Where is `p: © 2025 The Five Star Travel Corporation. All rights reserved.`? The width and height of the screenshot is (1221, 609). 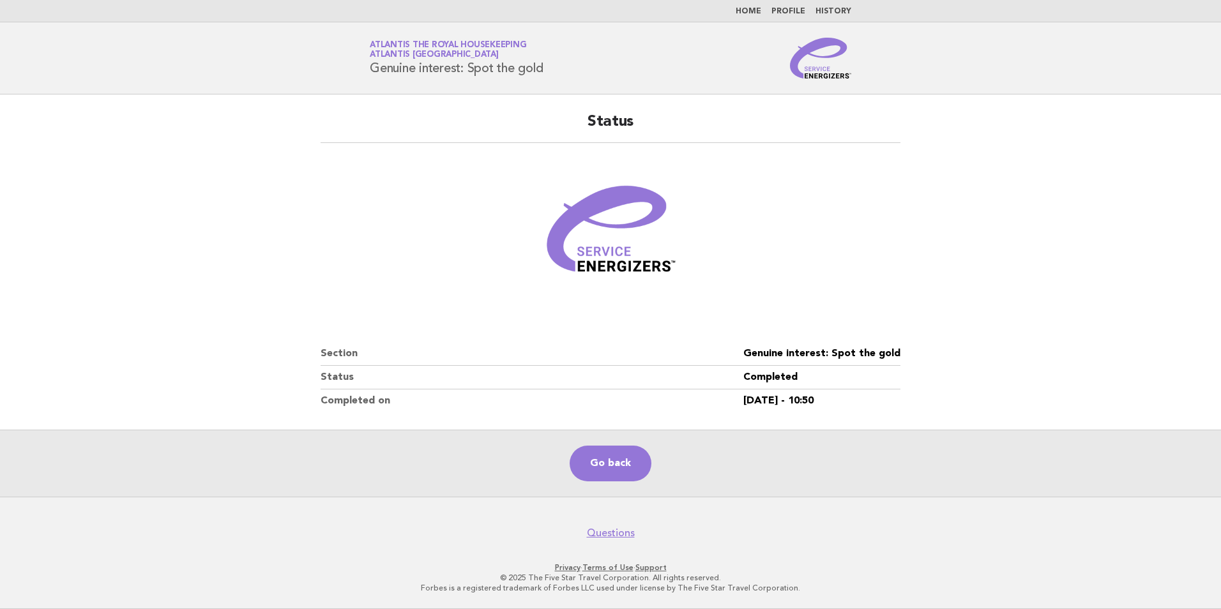
p: © 2025 The Five Star Travel Corporation. All rights reserved. is located at coordinates (611, 578).